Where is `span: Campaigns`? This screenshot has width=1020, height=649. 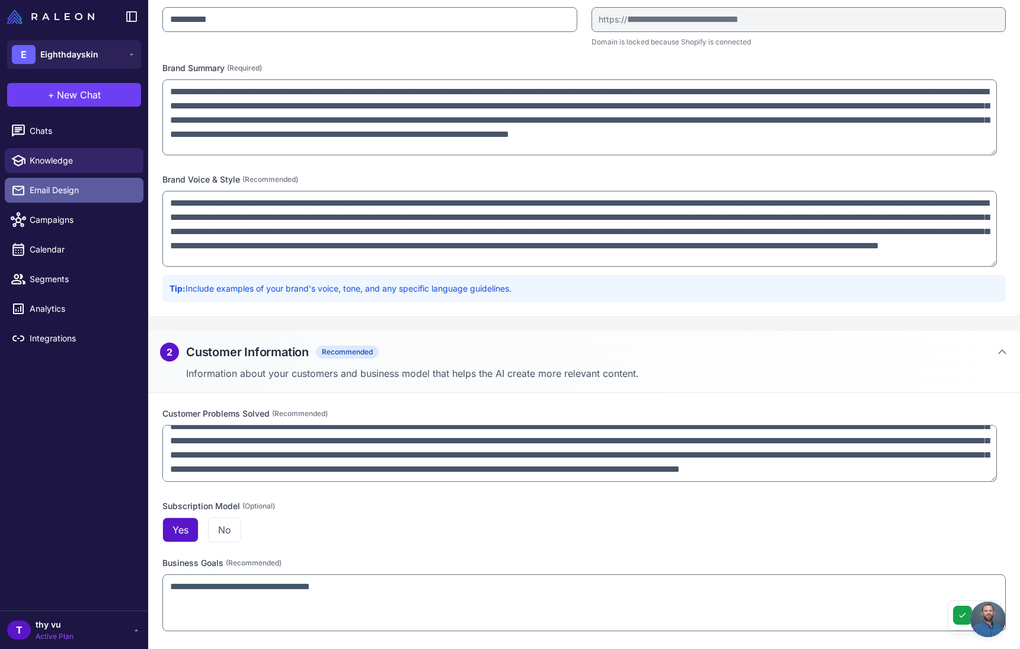
span: Campaigns is located at coordinates (82, 220).